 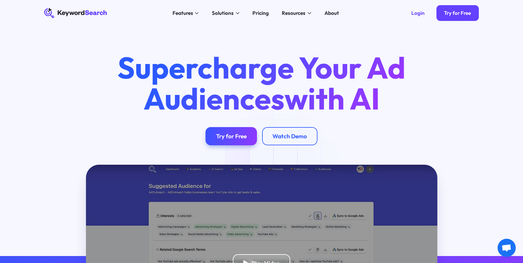 I want to click on div: About, so click(x=332, y=13).